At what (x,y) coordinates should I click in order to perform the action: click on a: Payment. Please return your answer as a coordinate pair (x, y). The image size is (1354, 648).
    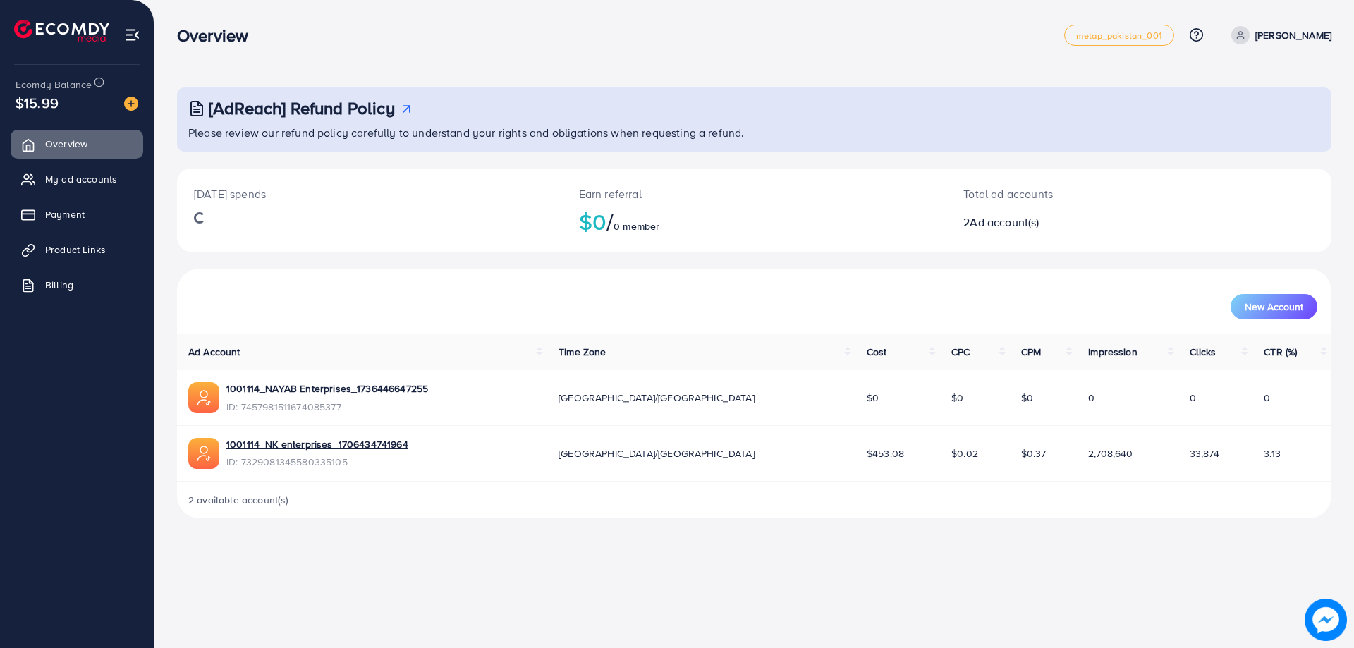
    Looking at the image, I should click on (77, 214).